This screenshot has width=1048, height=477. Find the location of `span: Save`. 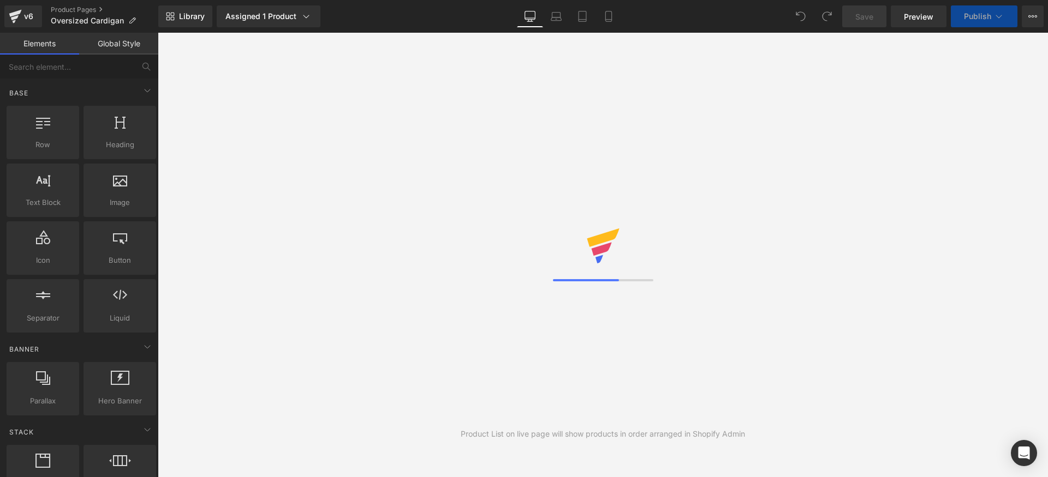

span: Save is located at coordinates (864, 16).